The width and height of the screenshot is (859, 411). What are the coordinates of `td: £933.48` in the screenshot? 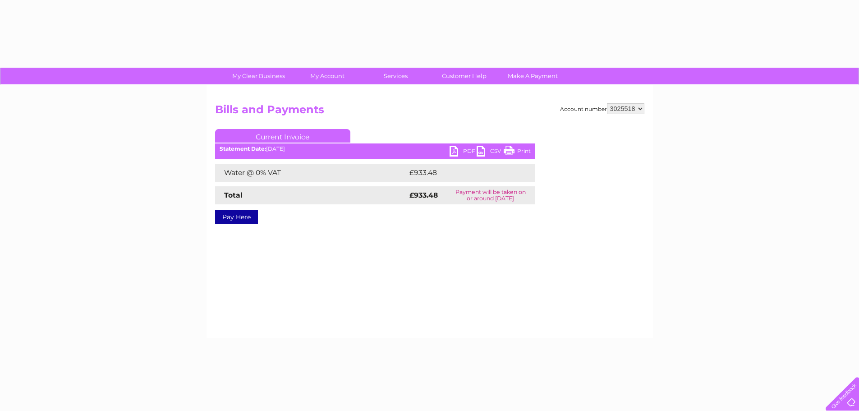 It's located at (463, 173).